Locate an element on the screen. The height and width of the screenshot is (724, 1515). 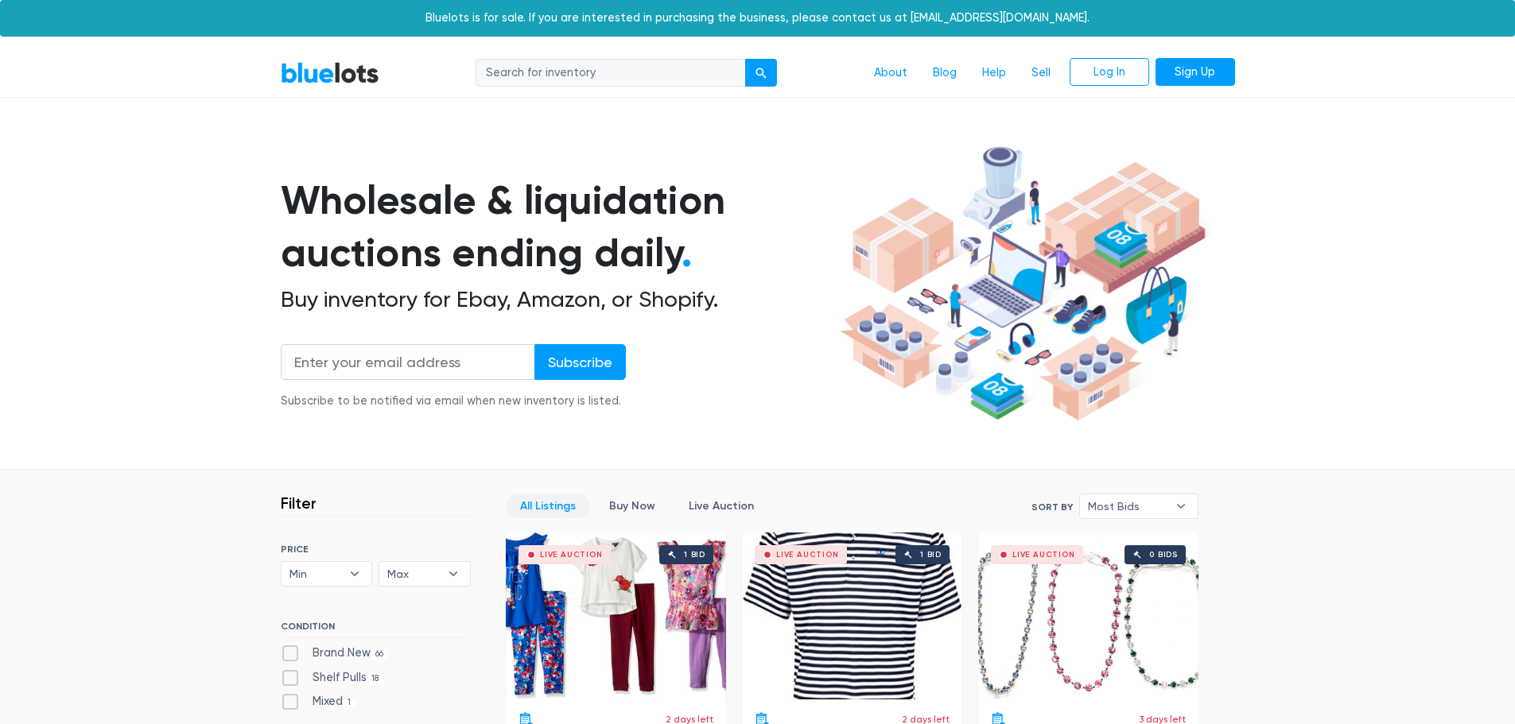
h1: Wholesale & liquidation auctions ending daily is located at coordinates (557, 227).